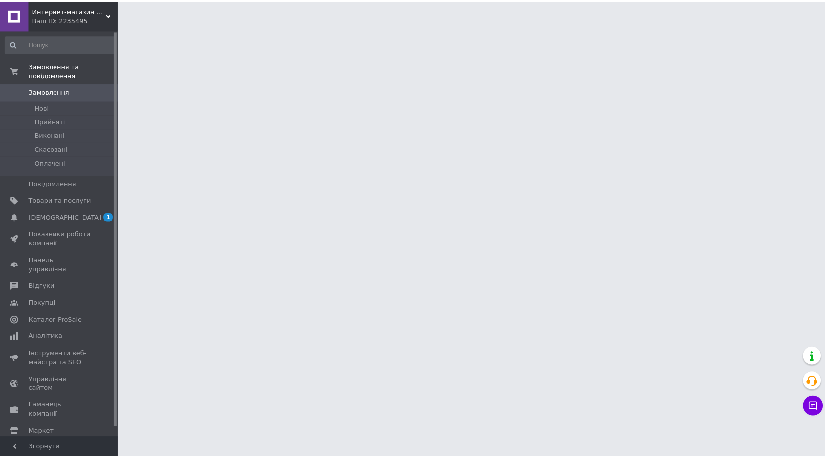  What do you see at coordinates (109, 217) in the screenshot?
I see `span: 1` at bounding box center [109, 217].